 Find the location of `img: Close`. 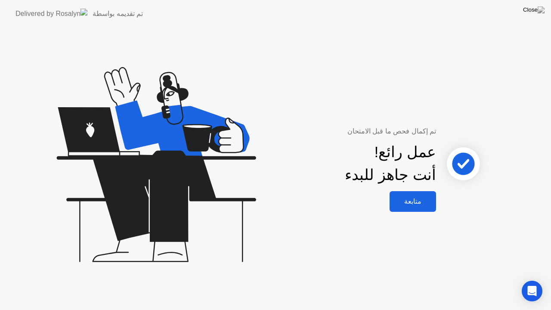

img: Close is located at coordinates (533, 10).